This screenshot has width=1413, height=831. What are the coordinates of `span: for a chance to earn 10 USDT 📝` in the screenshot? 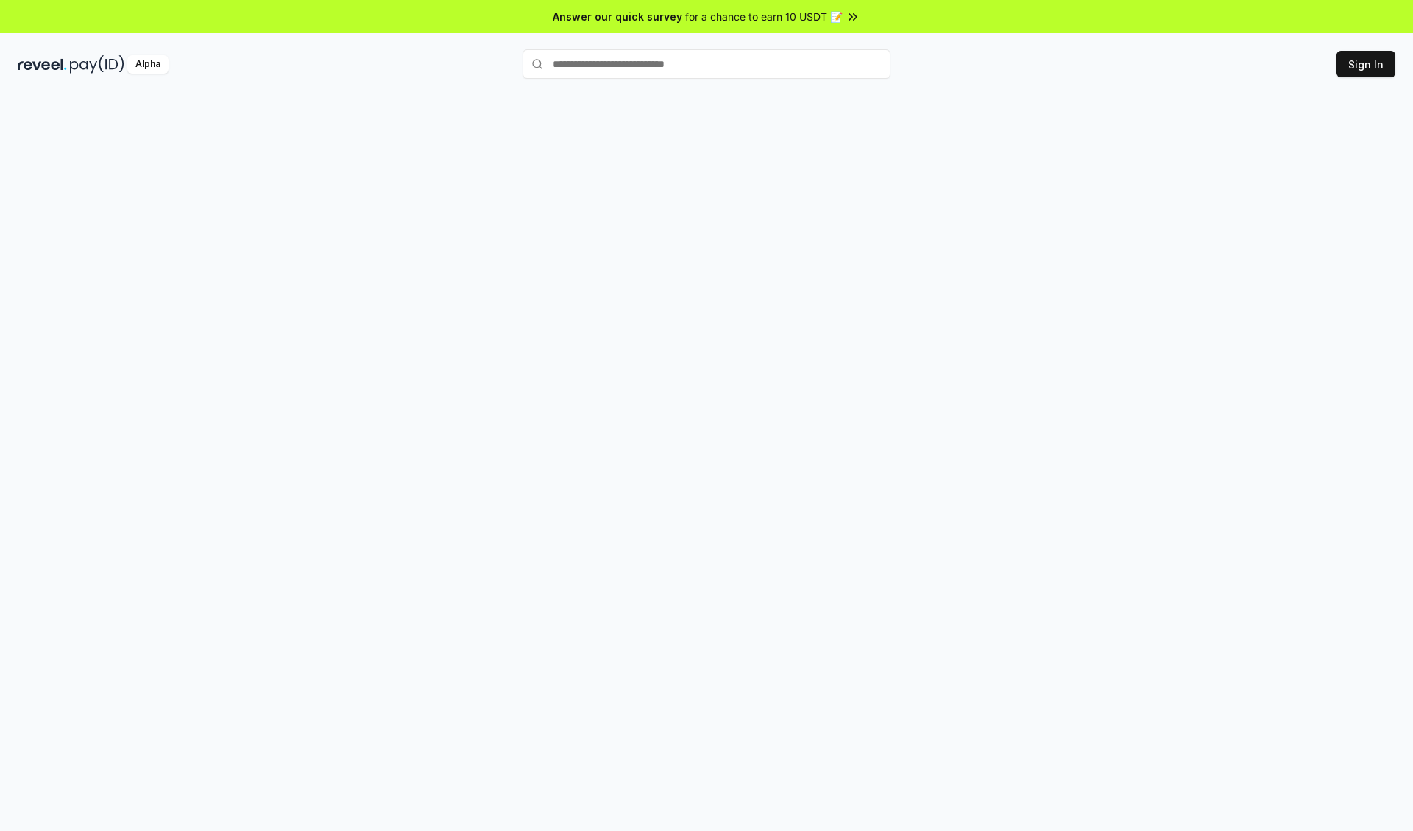 It's located at (764, 16).